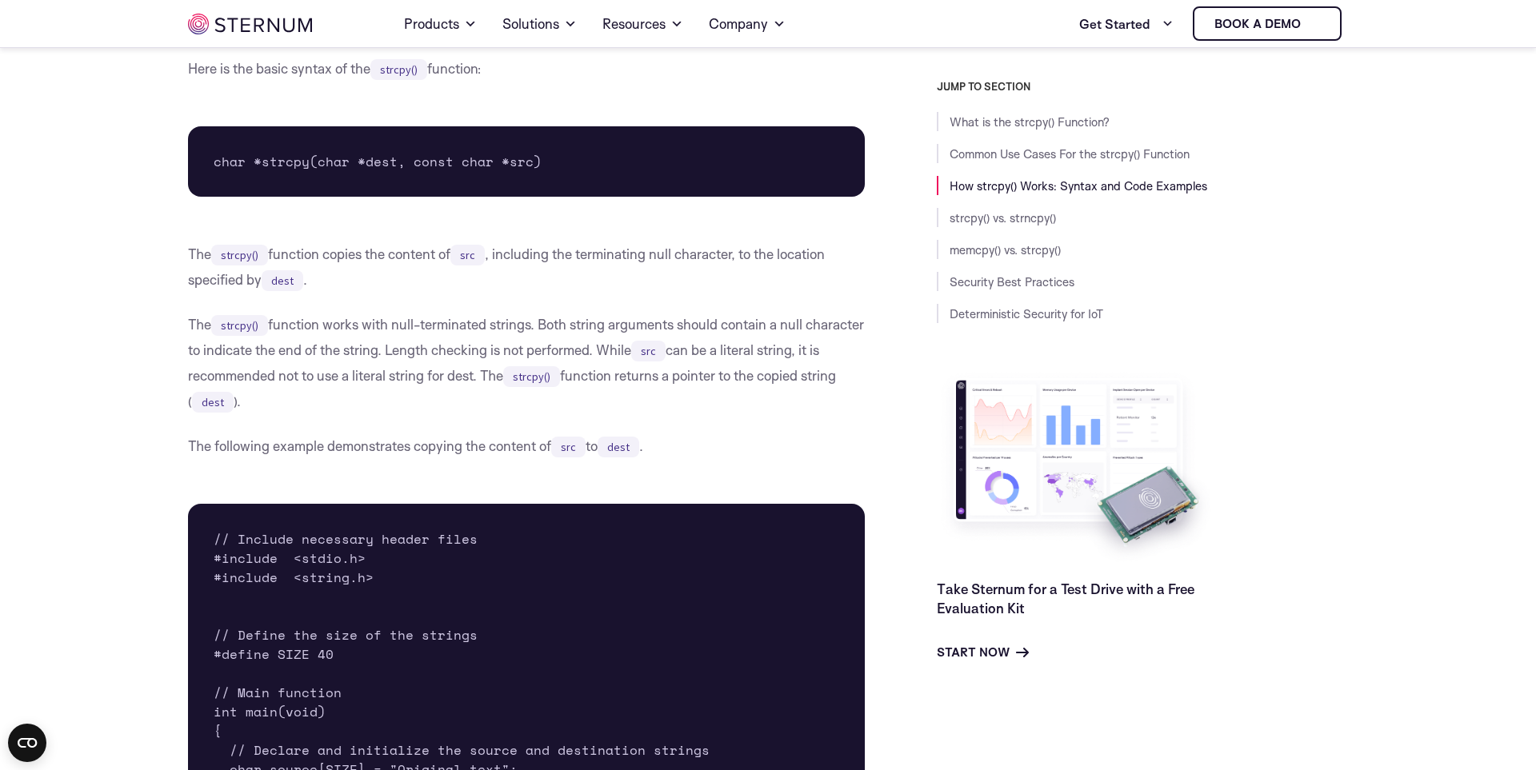 Image resolution: width=1536 pixels, height=770 pixels. What do you see at coordinates (1002, 218) in the screenshot?
I see `a: strcpy() vs. strncpy()` at bounding box center [1002, 218].